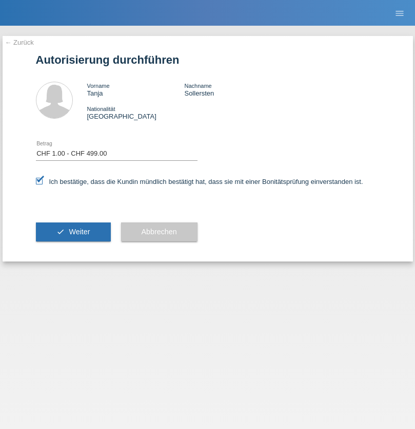 The width and height of the screenshot is (415, 429). I want to click on h1: Autorisierung durchführen, so click(208, 60).